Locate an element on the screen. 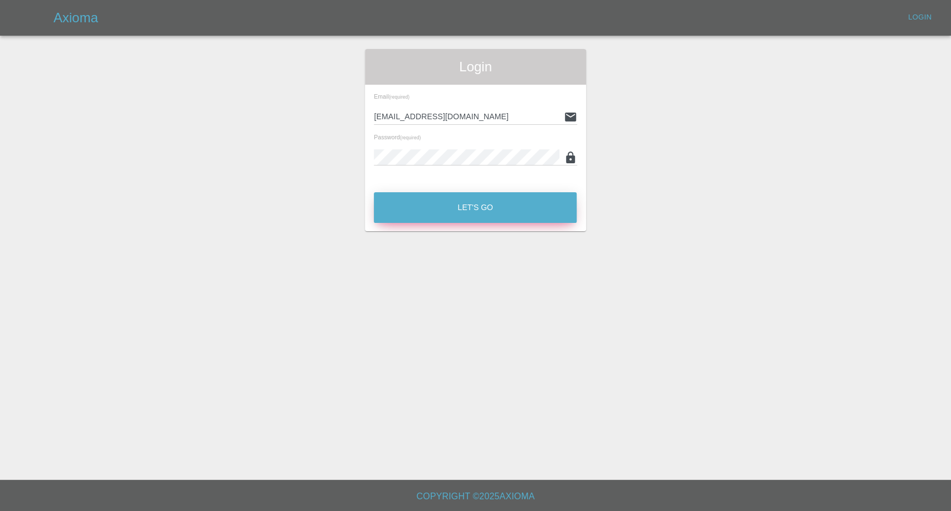  h5: Axioma is located at coordinates (76, 18).